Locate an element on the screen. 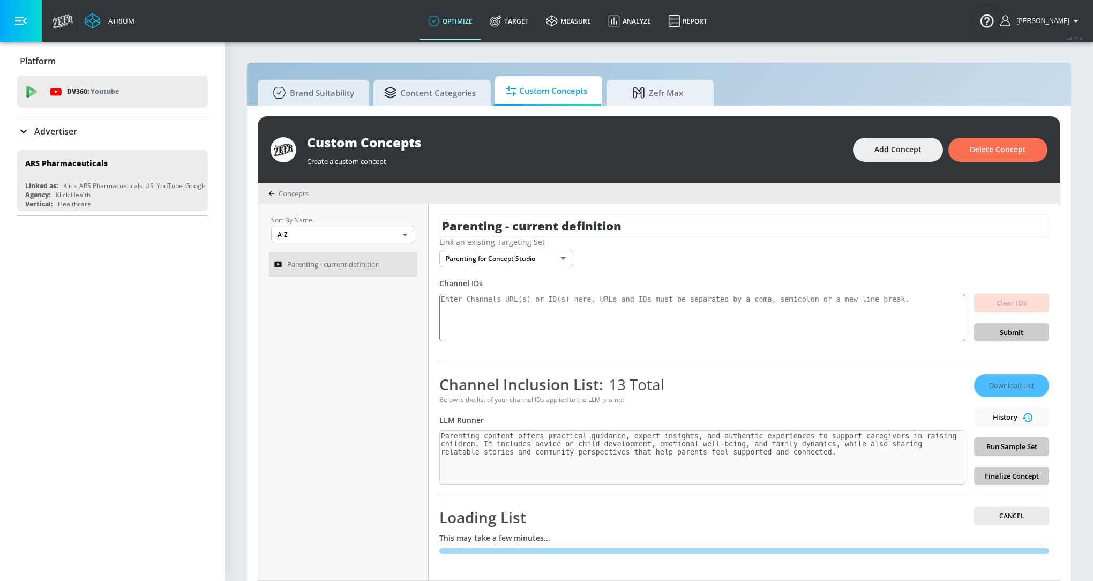  div: Linked as: is located at coordinates (41, 185).